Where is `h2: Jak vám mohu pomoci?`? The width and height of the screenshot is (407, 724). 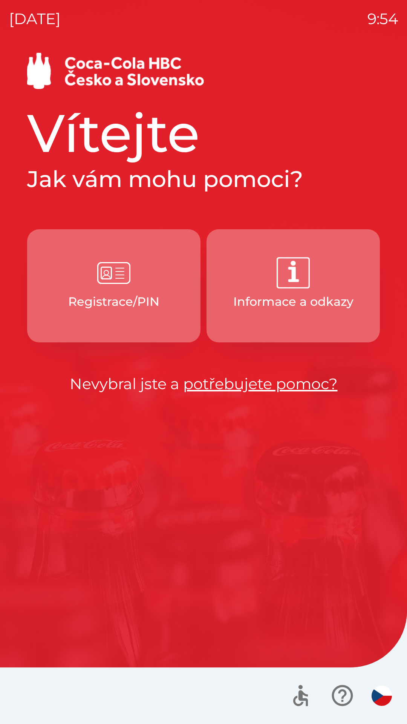
h2: Jak vám mohu pomoci? is located at coordinates (204, 179).